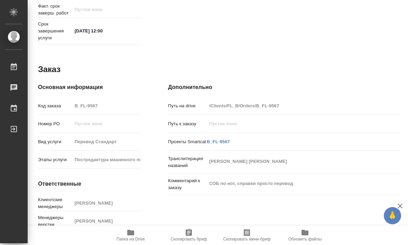 This screenshot has height=245, width=408. What do you see at coordinates (294, 184) in the screenshot?
I see `textarea: СОБ по нот, справки просто перевод` at bounding box center [294, 184].